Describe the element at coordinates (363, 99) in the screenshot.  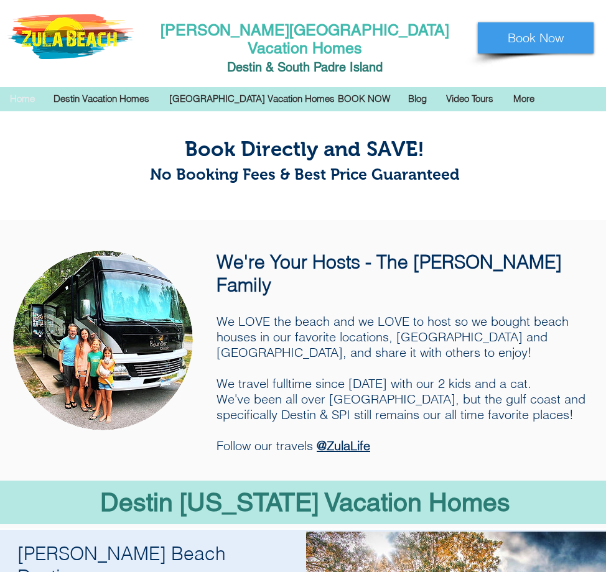
I see `a: BOOK NOW` at that location.